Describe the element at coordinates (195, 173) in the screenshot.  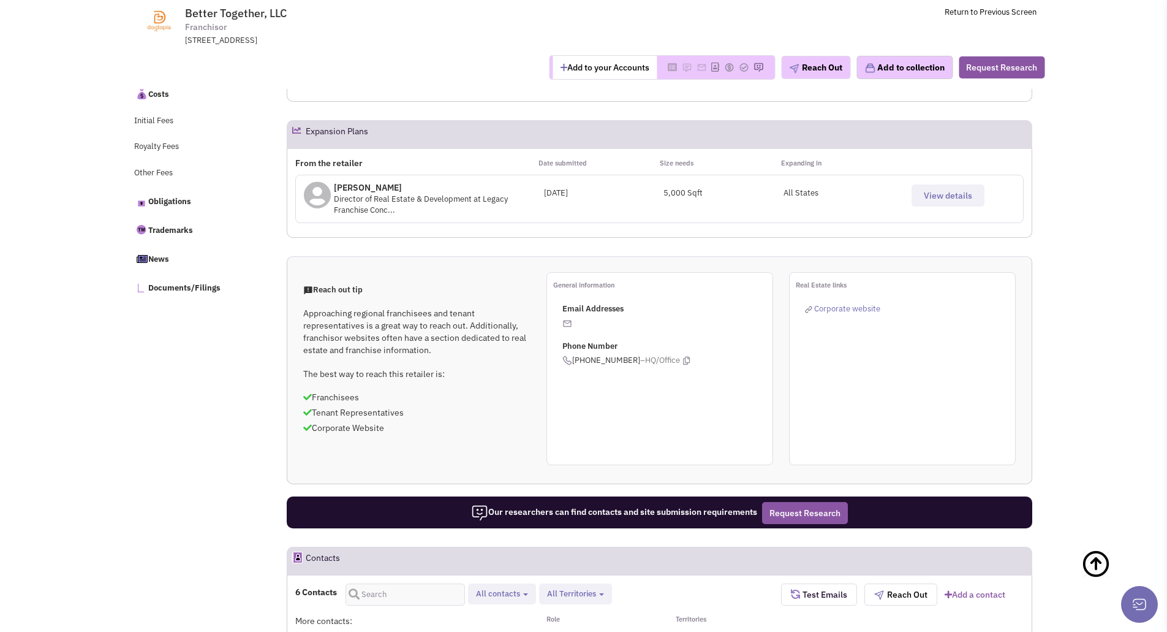
I see `a: Other Fees` at that location.